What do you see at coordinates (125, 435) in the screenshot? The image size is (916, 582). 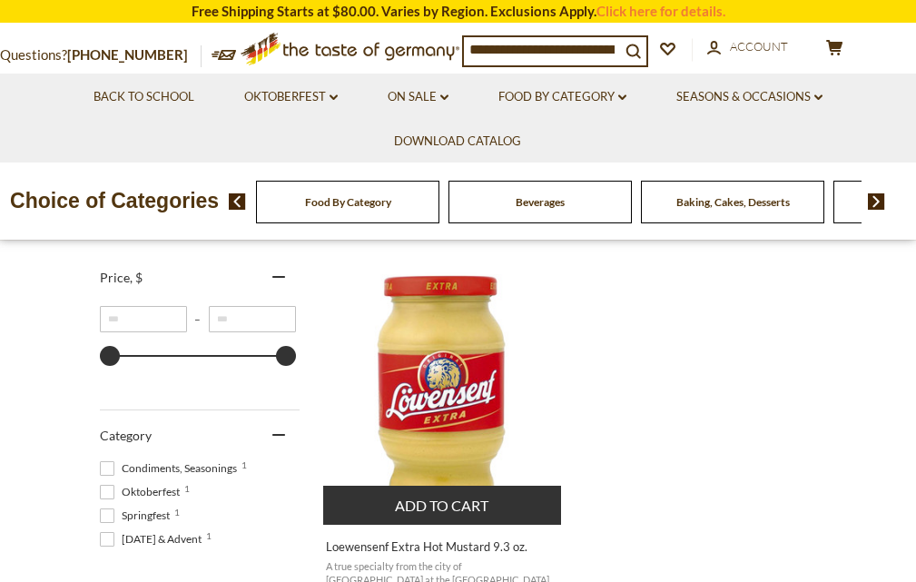 I see `span: Category` at bounding box center [125, 435].